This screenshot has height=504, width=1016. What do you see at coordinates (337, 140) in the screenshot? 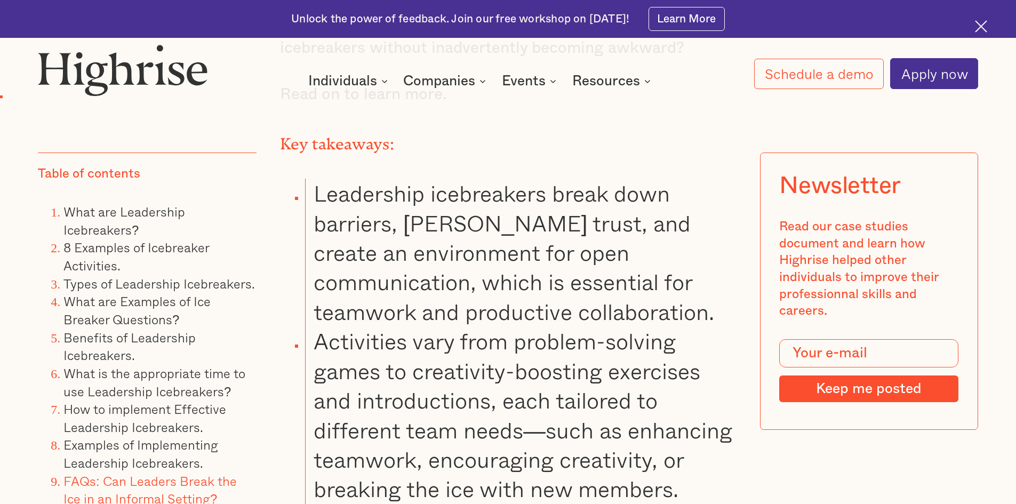
I see `strong: Key takeaways:` at bounding box center [337, 140].